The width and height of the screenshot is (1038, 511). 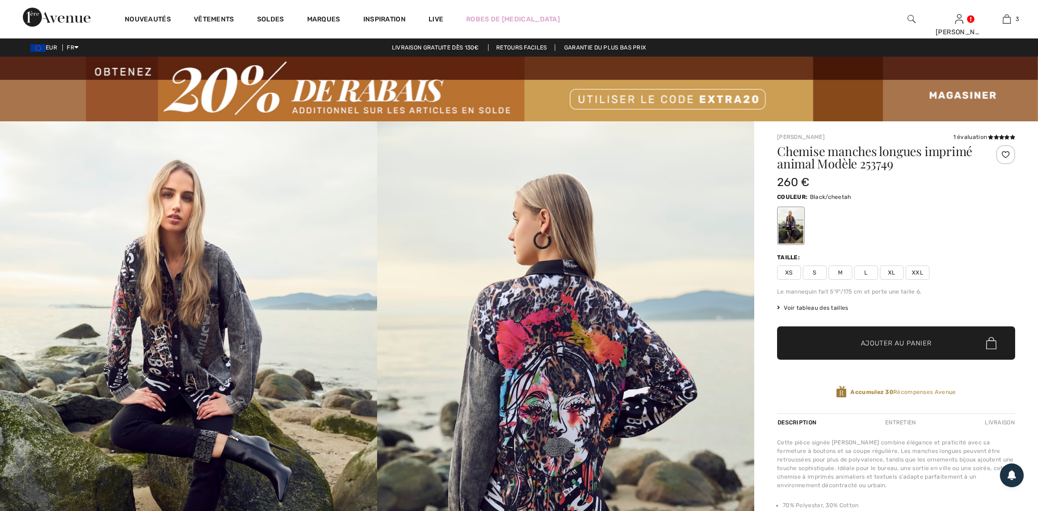 What do you see at coordinates (959, 19) in the screenshot?
I see `a: Se connecter` at bounding box center [959, 19].